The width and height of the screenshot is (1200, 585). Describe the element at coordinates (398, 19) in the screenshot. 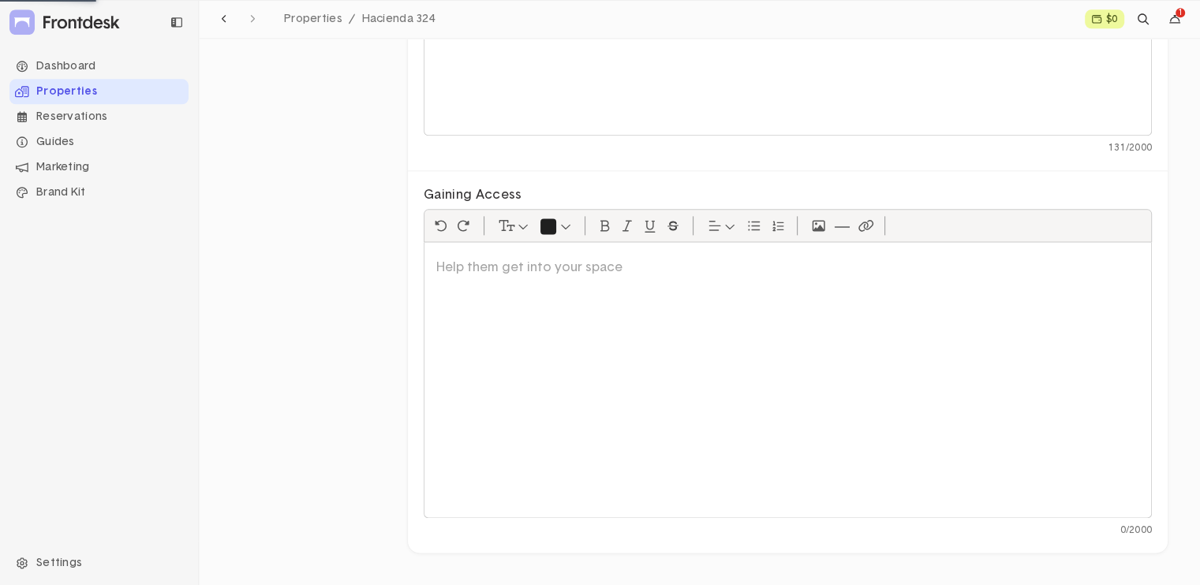

I see `span: Hacienda 324` at that location.